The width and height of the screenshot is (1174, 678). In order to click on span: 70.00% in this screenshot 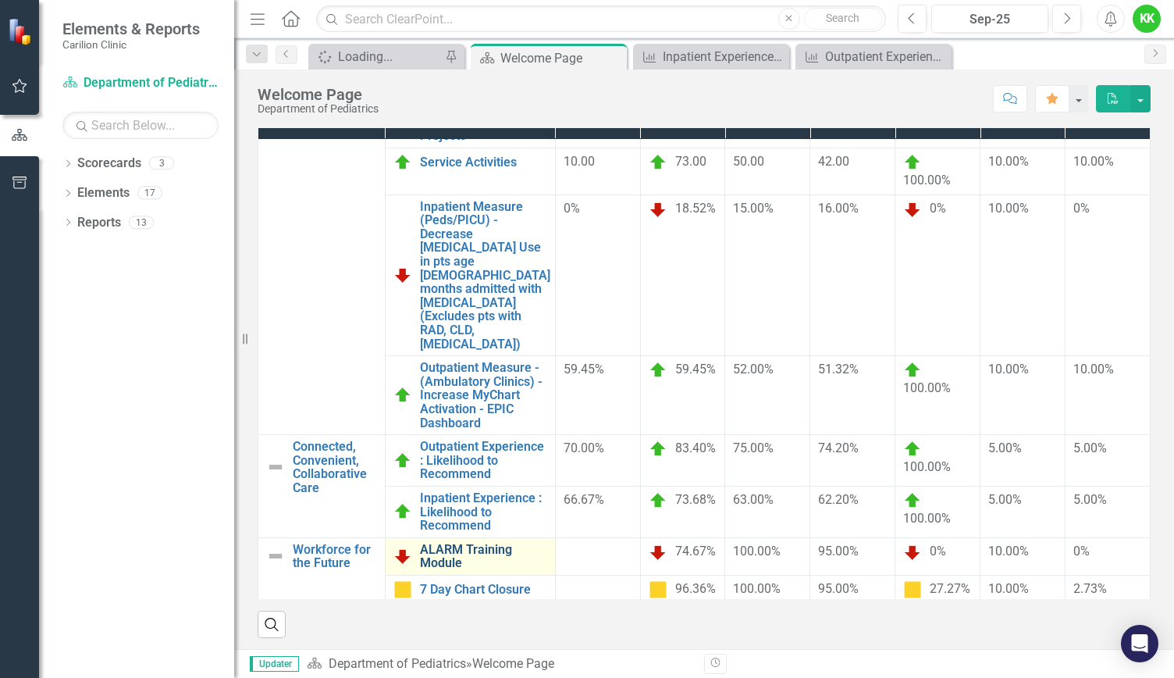, I will do `click(584, 447)`.